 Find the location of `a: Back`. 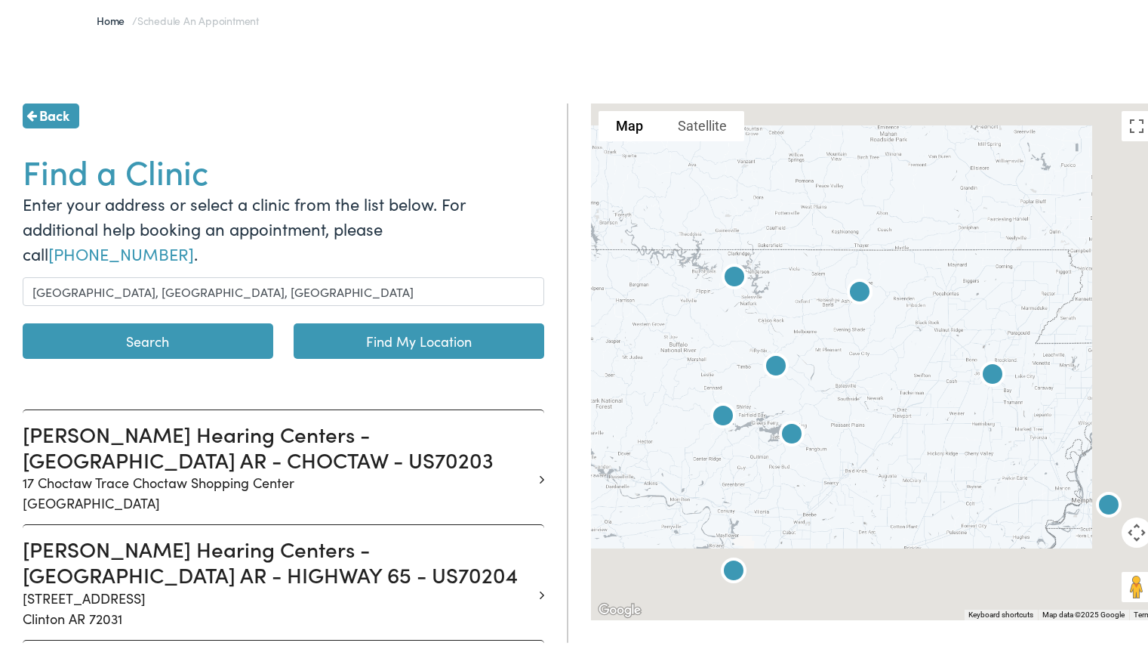

a: Back is located at coordinates (51, 112).